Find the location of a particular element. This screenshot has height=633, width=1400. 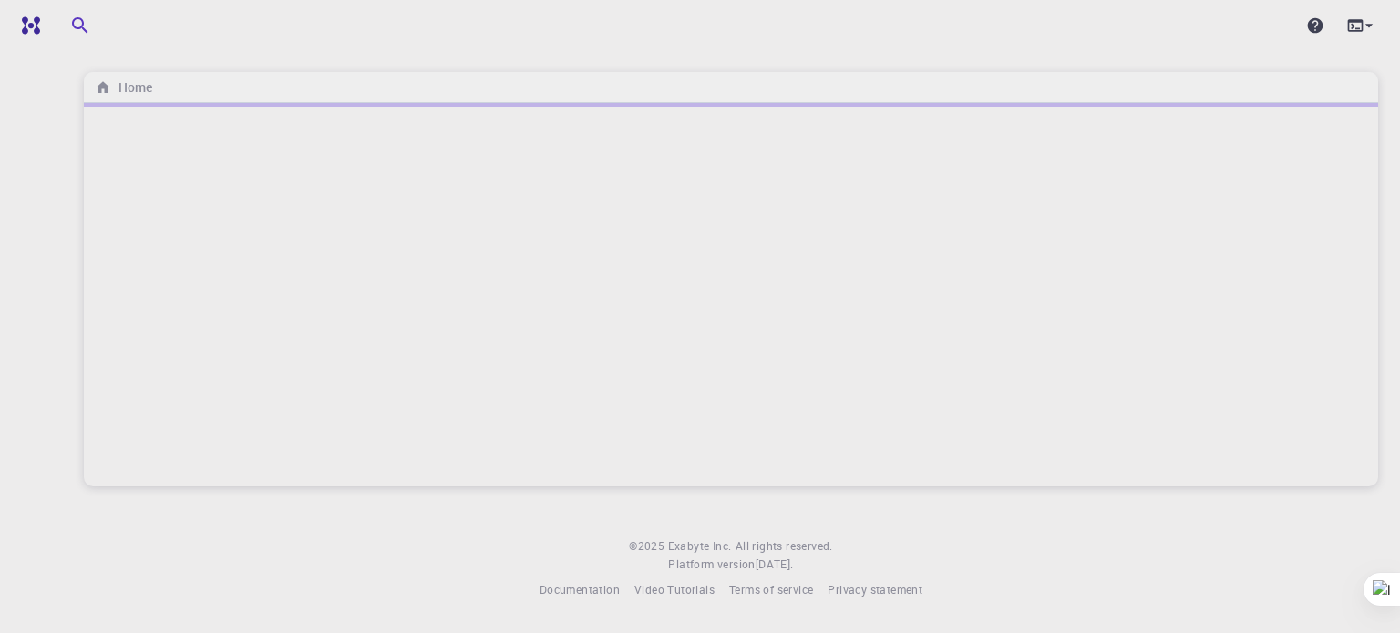

h6: Home is located at coordinates (131, 87).